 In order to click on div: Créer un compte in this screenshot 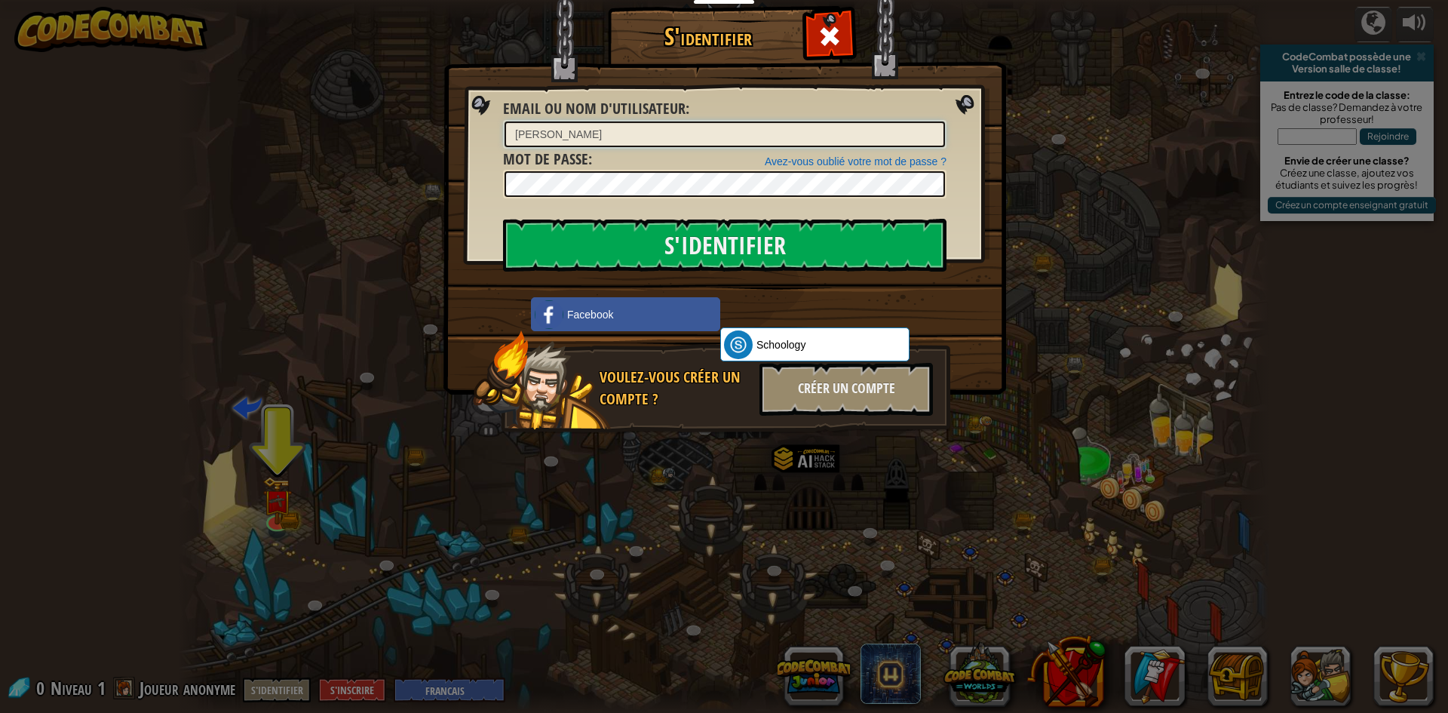, I will do `click(846, 389)`.